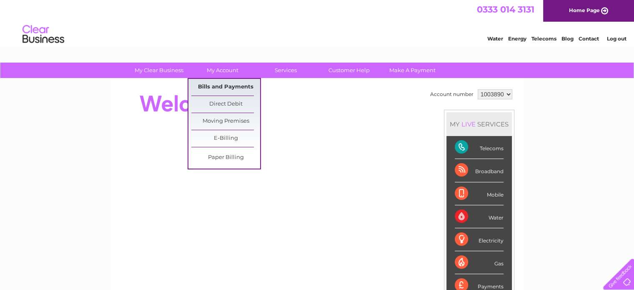  What do you see at coordinates (495, 38) in the screenshot?
I see `a: Water` at bounding box center [495, 38].